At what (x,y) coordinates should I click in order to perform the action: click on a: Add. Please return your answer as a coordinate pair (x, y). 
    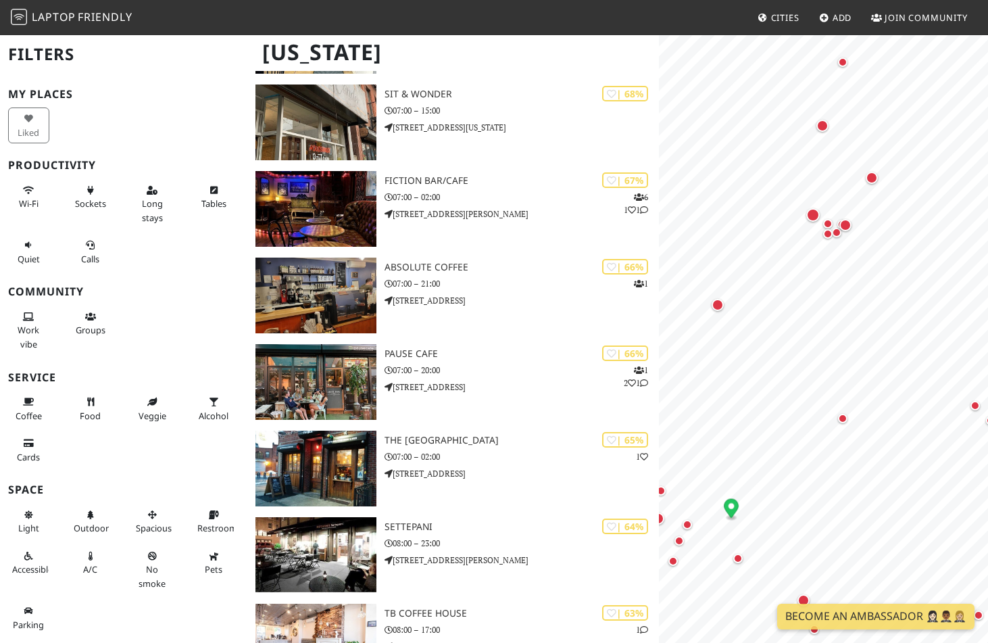
    Looking at the image, I should click on (836, 18).